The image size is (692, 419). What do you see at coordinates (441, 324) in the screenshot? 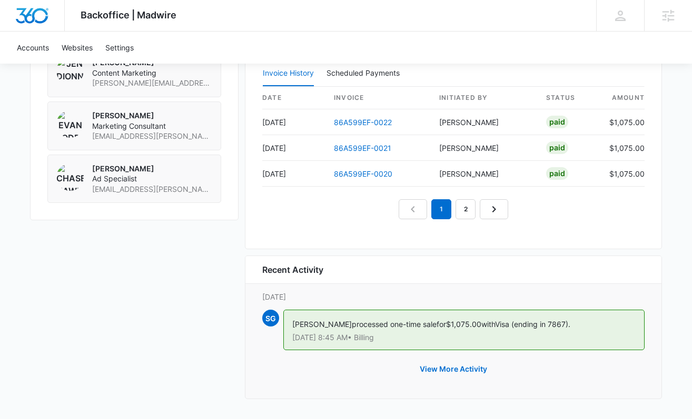
I see `span: for` at bounding box center [441, 324].